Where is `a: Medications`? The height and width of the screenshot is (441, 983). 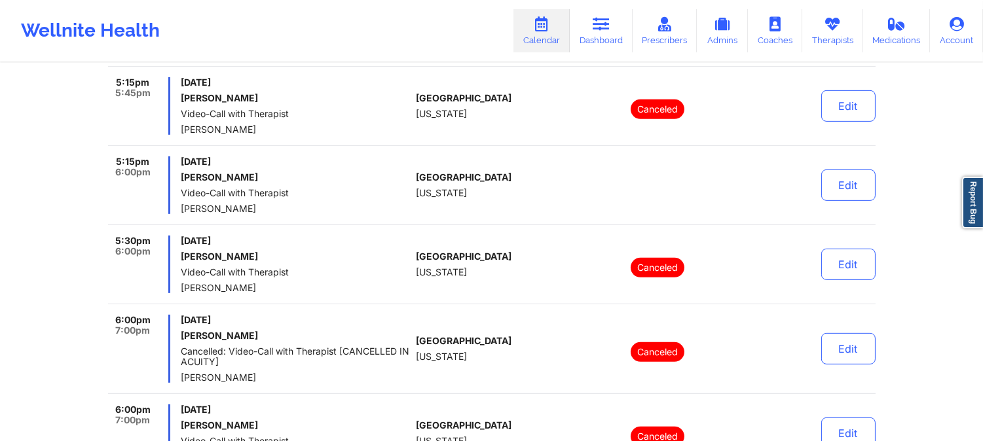 a: Medications is located at coordinates (896, 31).